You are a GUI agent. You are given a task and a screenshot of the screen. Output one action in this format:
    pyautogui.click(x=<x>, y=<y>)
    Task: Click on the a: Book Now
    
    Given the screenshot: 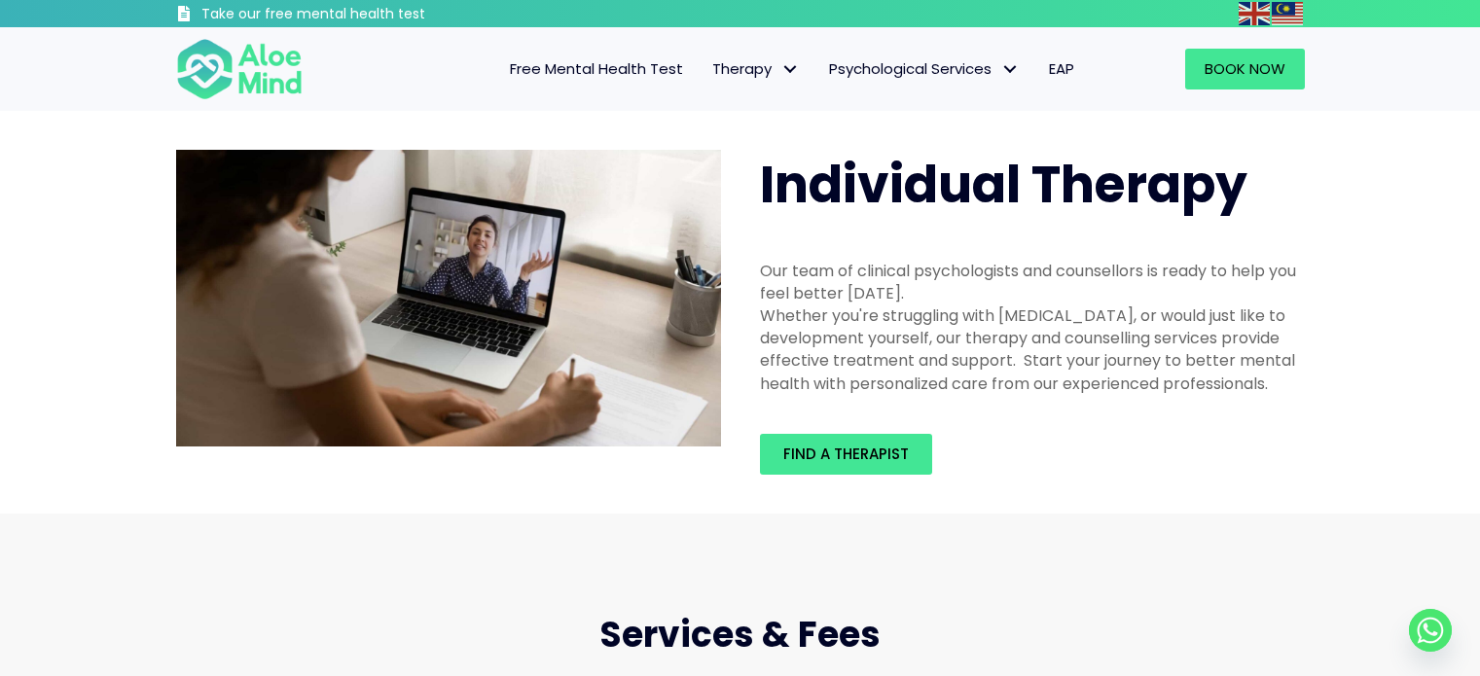 What is the action you would take?
    pyautogui.click(x=1245, y=69)
    